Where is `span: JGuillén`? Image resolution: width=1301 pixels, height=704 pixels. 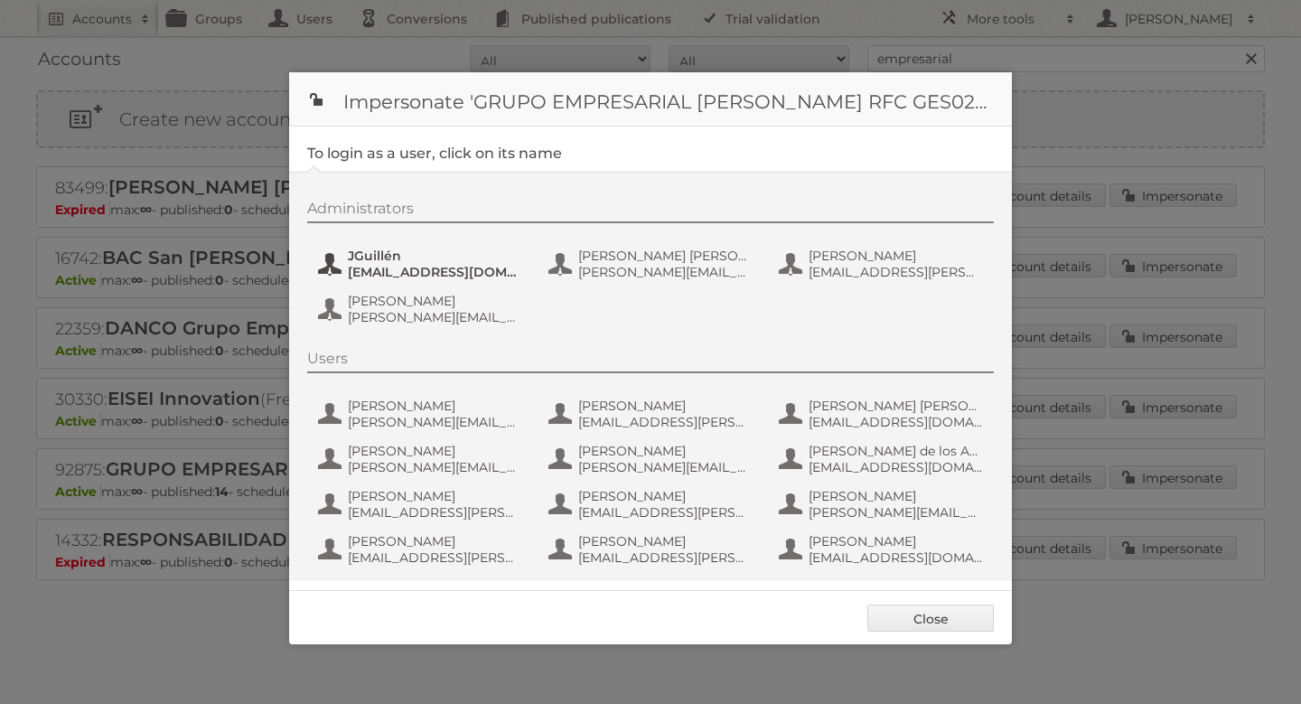
span: JGuillén is located at coordinates (436, 256).